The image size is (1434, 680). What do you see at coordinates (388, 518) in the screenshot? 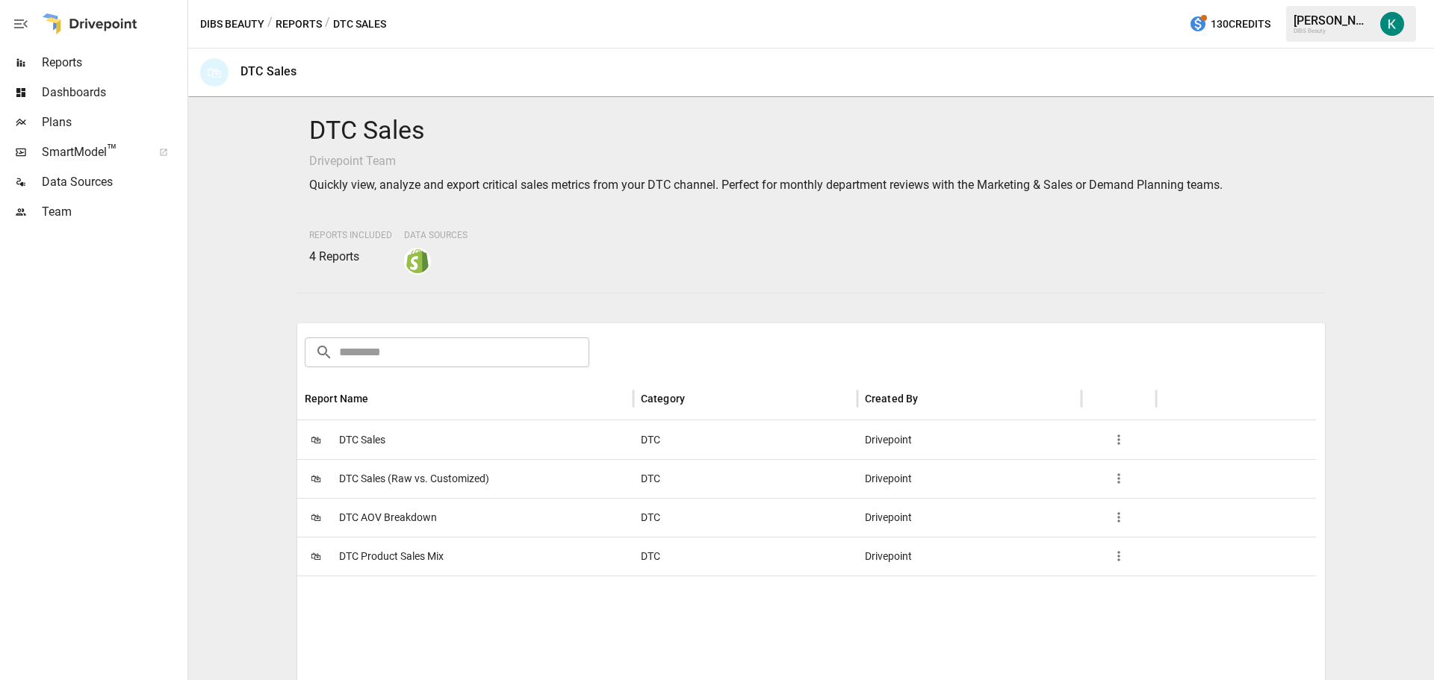
I see `span: DTC AOV Breakdown` at bounding box center [388, 518].